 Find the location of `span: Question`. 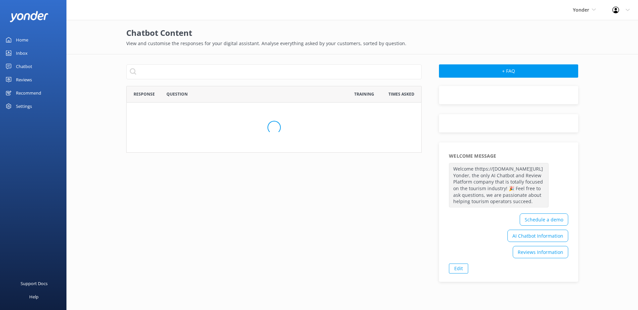

span: Question is located at coordinates (177, 94).